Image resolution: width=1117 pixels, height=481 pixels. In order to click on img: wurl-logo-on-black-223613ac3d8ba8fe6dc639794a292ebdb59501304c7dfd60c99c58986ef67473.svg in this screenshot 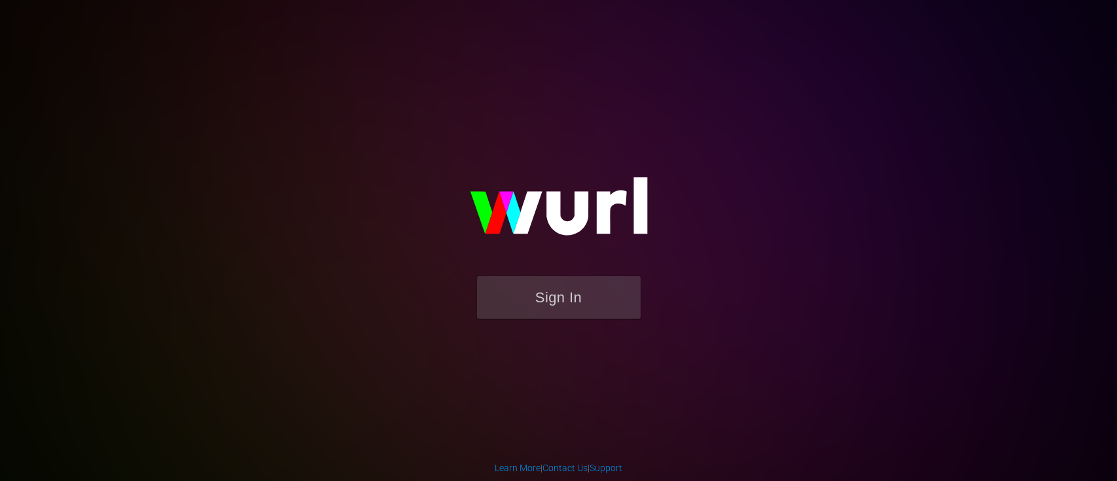, I will do `click(559, 213)`.